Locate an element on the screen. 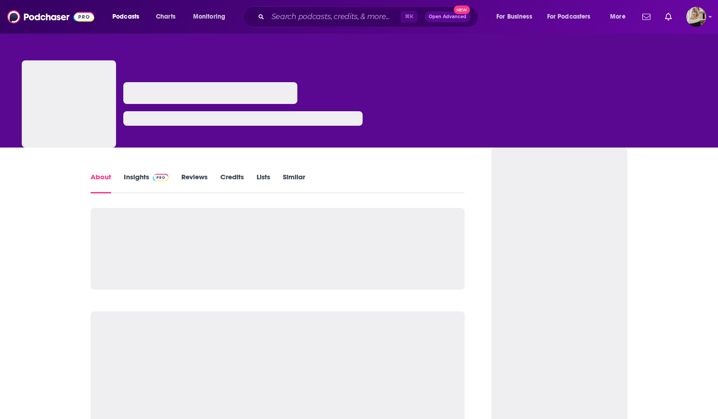  span: Open Advanced is located at coordinates (448, 17).